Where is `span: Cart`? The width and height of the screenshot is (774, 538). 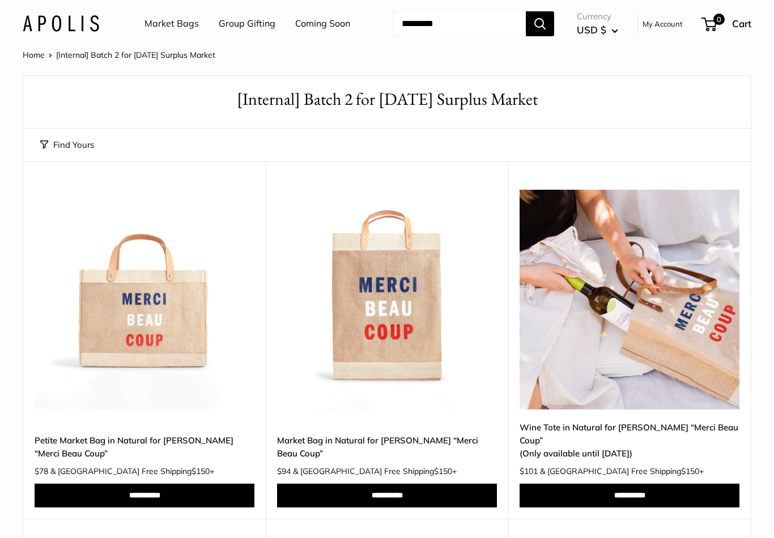
span: Cart is located at coordinates (742, 23).